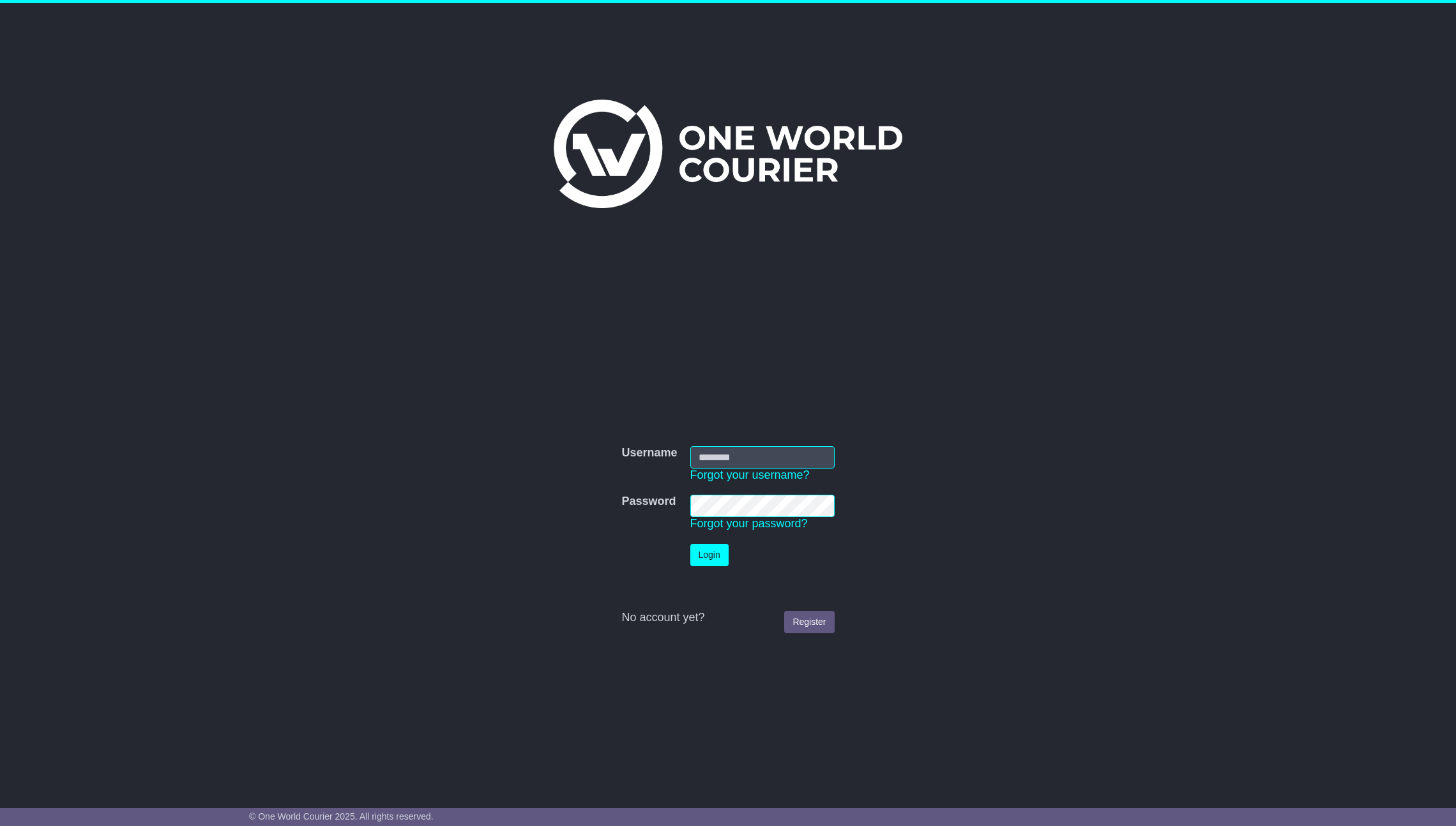 Image resolution: width=1456 pixels, height=826 pixels. Describe the element at coordinates (728, 154) in the screenshot. I see `img: One World` at that location.